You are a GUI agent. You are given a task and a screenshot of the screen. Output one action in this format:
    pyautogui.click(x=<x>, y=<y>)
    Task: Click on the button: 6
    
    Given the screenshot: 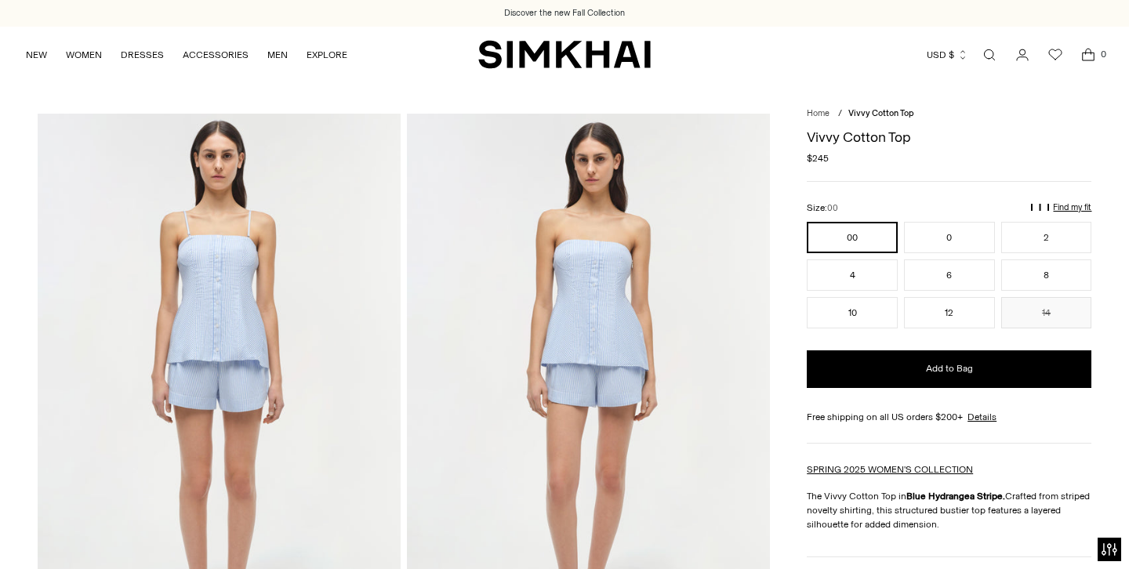 What is the action you would take?
    pyautogui.click(x=950, y=275)
    